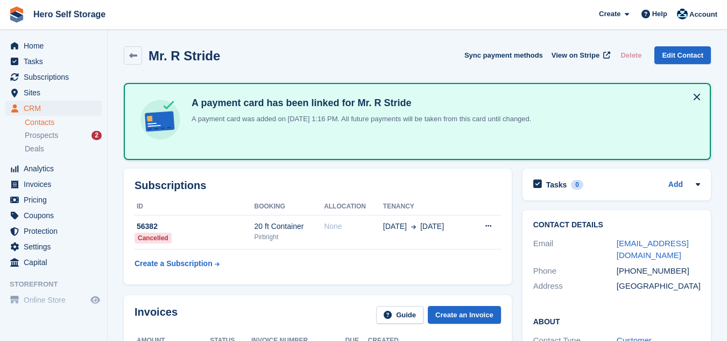 This screenshot has height=341, width=727. What do you see at coordinates (56, 215) in the screenshot?
I see `span: Coupons` at bounding box center [56, 215].